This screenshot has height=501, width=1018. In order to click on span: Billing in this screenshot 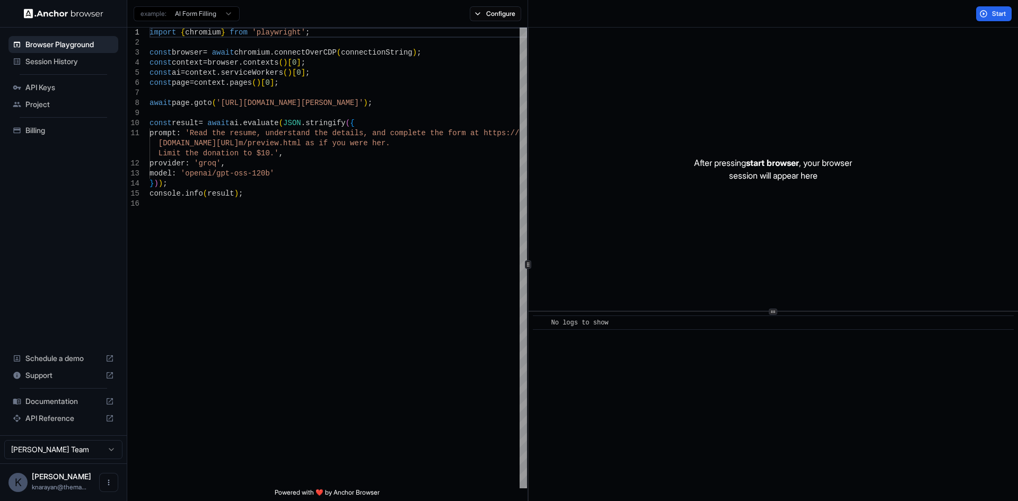, I will do `click(69, 130)`.